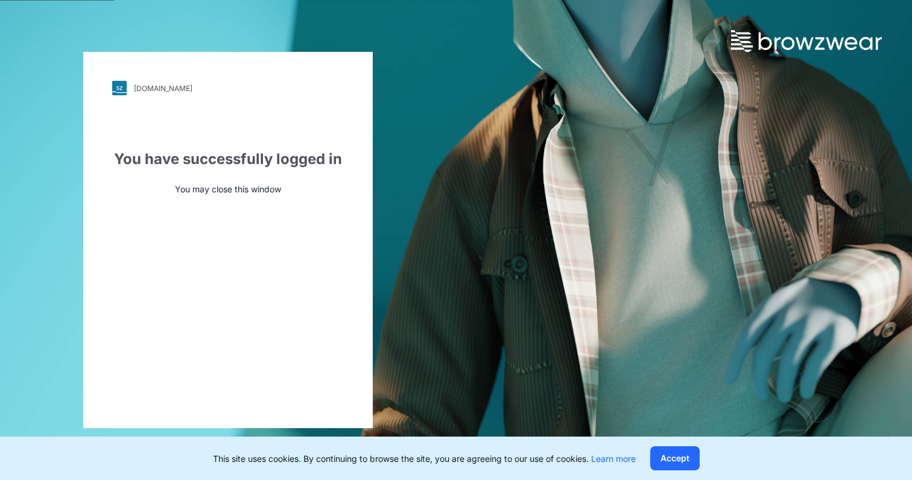 The height and width of the screenshot is (480, 912). I want to click on img: svg+xml;base64,PHN2ZyB3aWR0aD0iMjgiIGhlaWdodD0iMjgiIHZpZXdCb3g9IjAgMCAyOCAyOCIgZmlsbD0ibm9uZSIgeG..., so click(119, 88).